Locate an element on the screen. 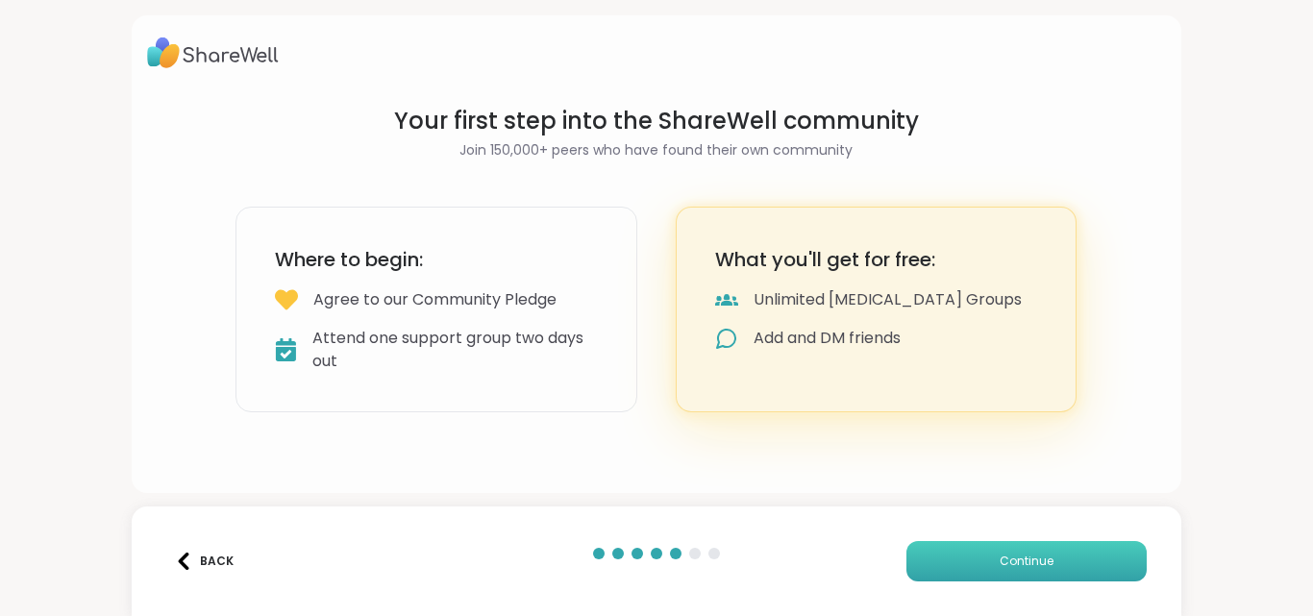 The image size is (1313, 616). button: Back is located at coordinates (205, 561).